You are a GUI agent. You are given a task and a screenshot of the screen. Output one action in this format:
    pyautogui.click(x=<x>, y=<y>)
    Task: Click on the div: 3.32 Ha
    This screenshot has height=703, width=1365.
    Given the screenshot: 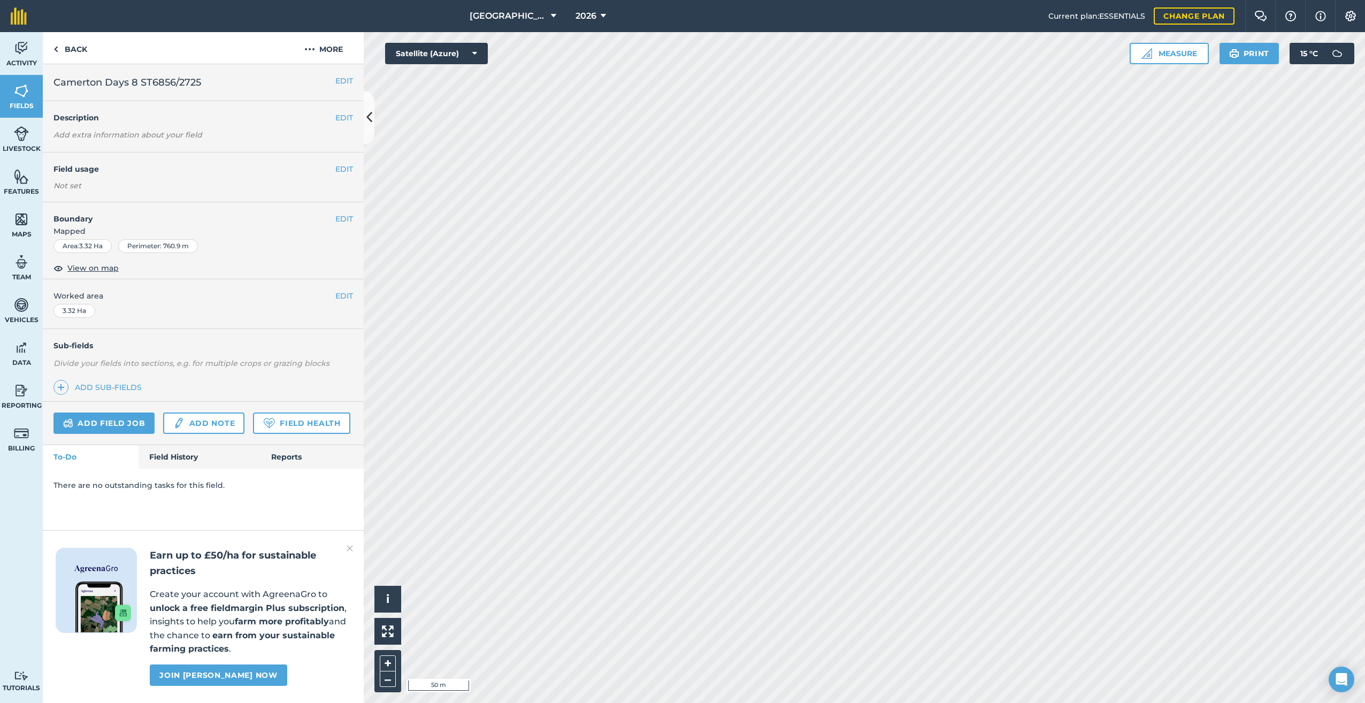 What is the action you would take?
    pyautogui.click(x=74, y=311)
    